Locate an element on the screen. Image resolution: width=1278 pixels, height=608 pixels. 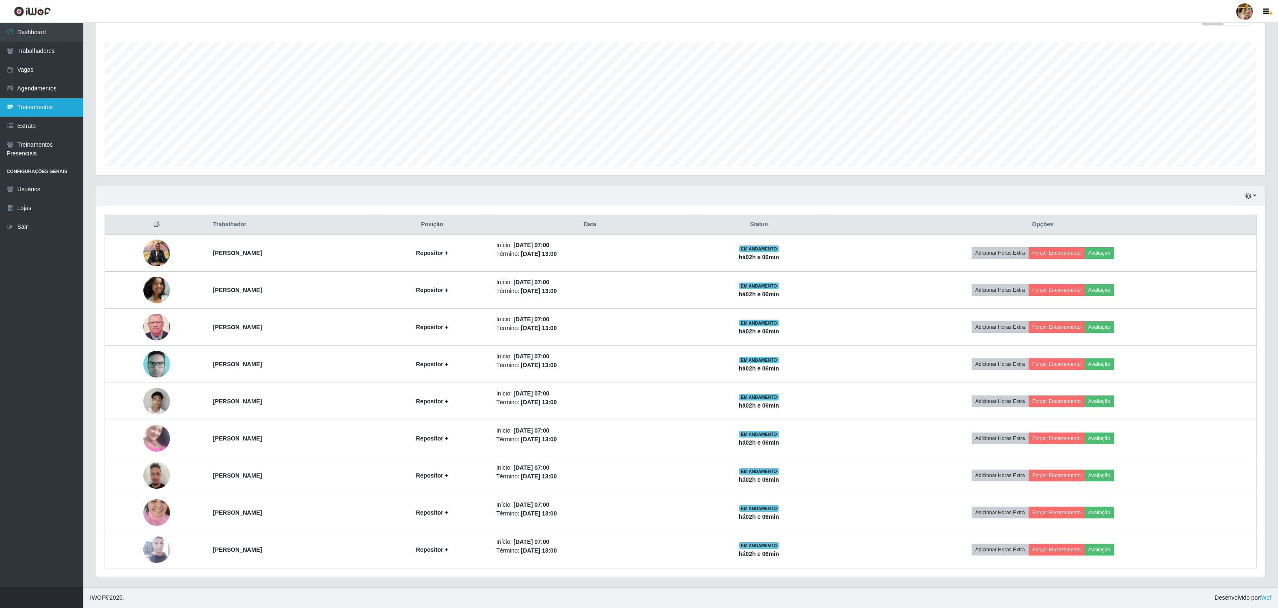
th: Posição is located at coordinates (432, 225).